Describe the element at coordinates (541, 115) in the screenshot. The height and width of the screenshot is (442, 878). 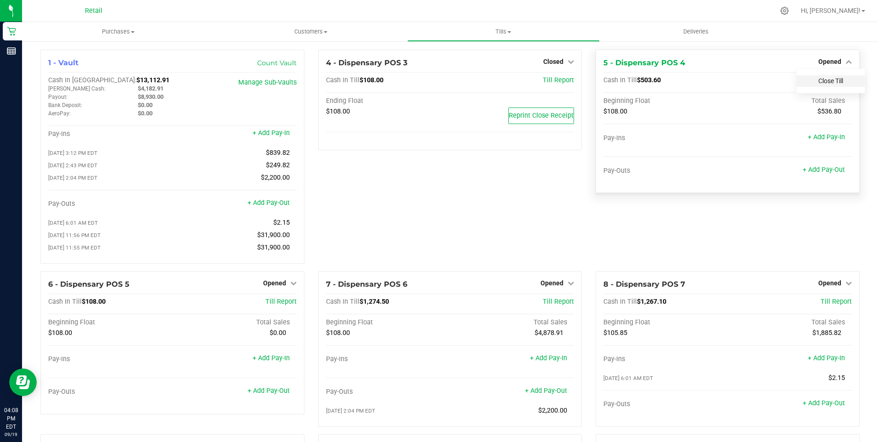
I see `span: Reprint Close Receipt` at that location.